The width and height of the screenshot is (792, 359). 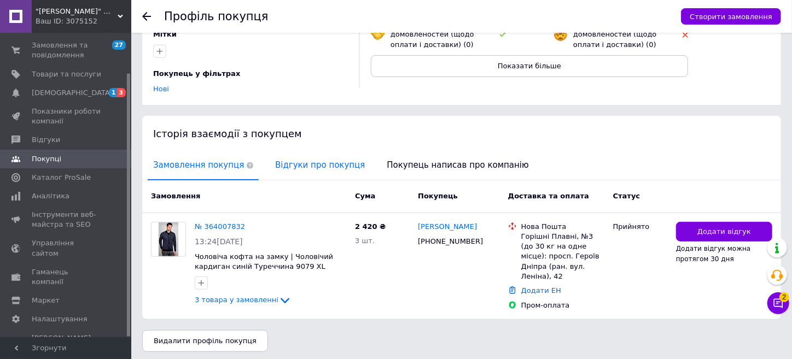 I want to click on a: № 364007832, so click(x=220, y=226).